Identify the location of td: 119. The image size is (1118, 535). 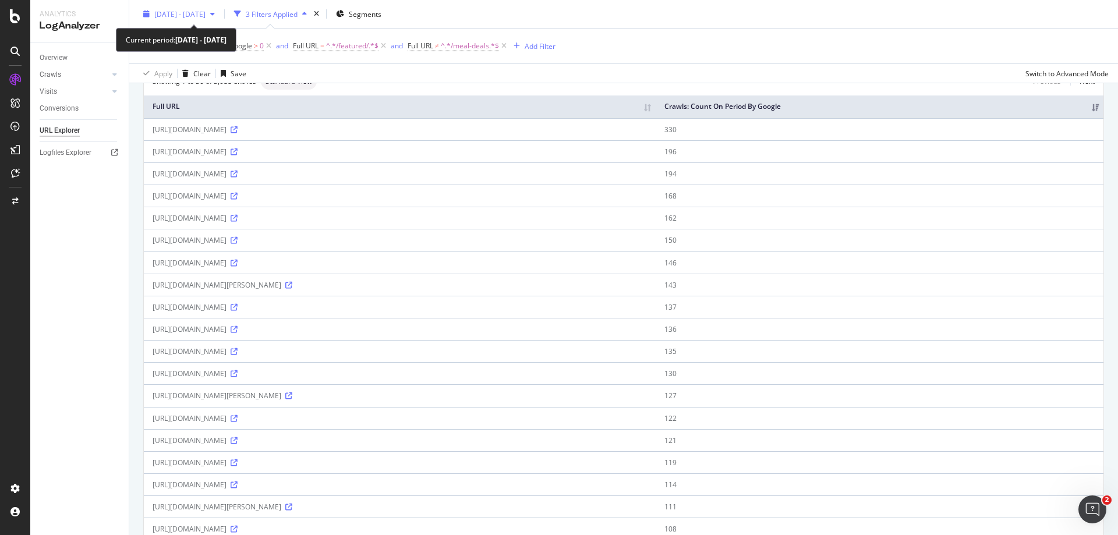
(879, 462).